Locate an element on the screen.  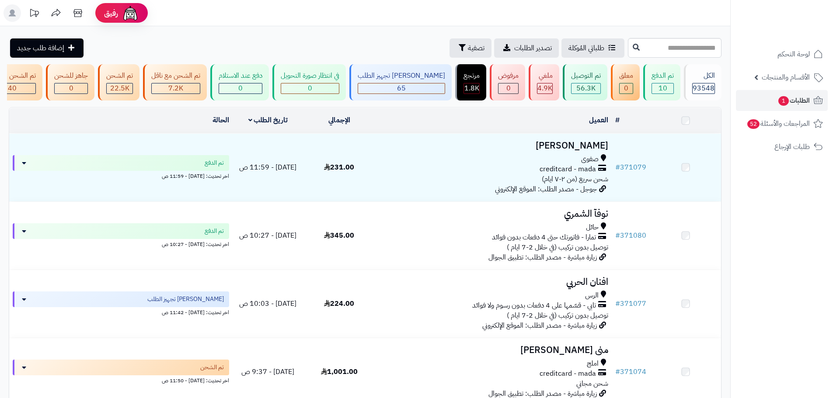
span: 345.00 is located at coordinates (339, 236).